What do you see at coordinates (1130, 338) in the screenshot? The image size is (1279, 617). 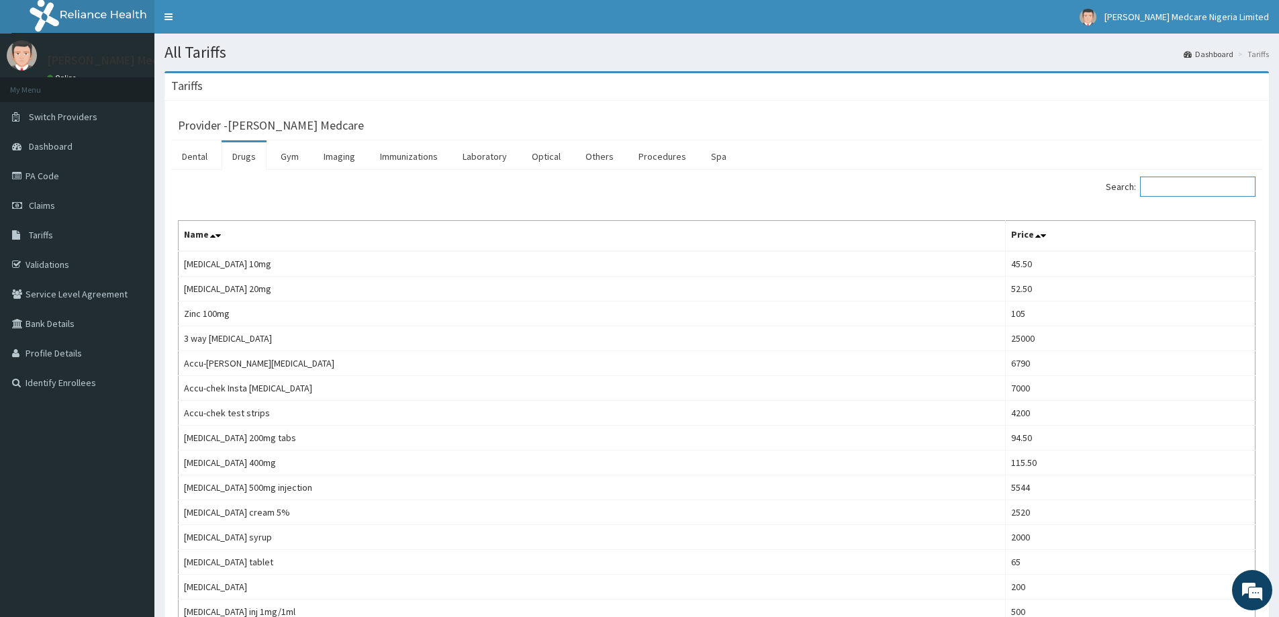 I see `td: 25000` at bounding box center [1130, 338].